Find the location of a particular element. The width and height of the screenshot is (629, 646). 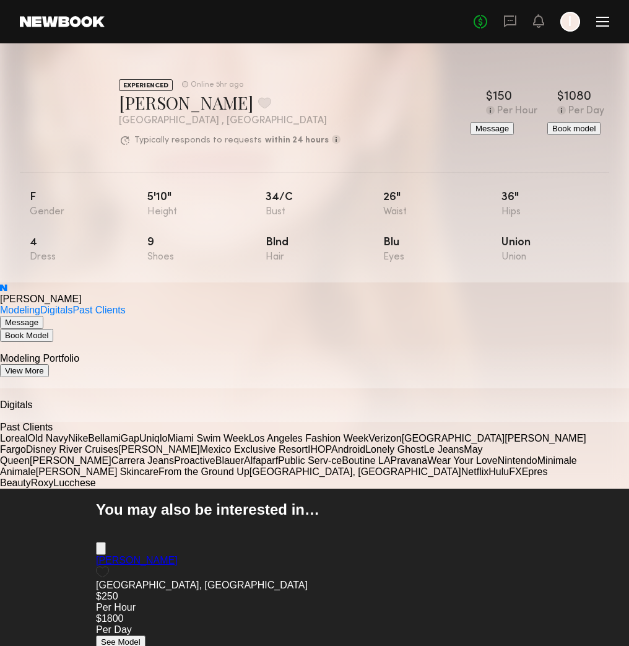

span: Old Navy is located at coordinates (48, 438).